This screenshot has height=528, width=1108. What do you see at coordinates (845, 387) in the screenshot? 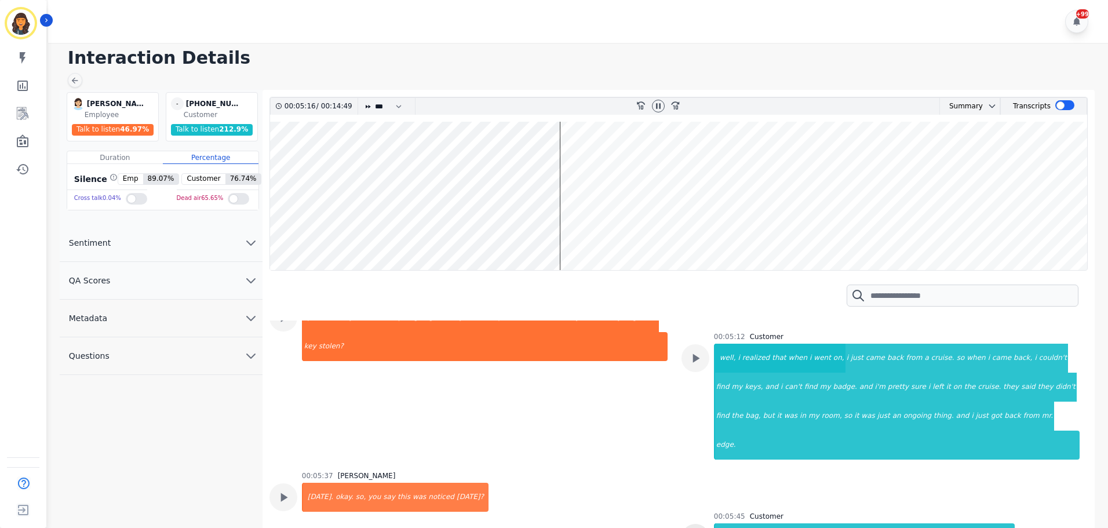
I see `div: badge.` at bounding box center [845, 387].